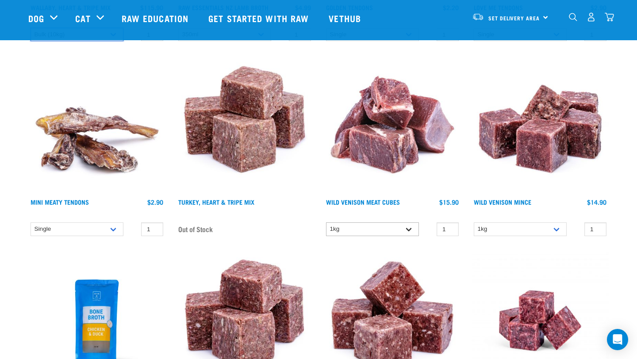 This screenshot has width=637, height=359. What do you see at coordinates (609, 17) in the screenshot?
I see `img: home-icon@2x.png` at bounding box center [609, 17].